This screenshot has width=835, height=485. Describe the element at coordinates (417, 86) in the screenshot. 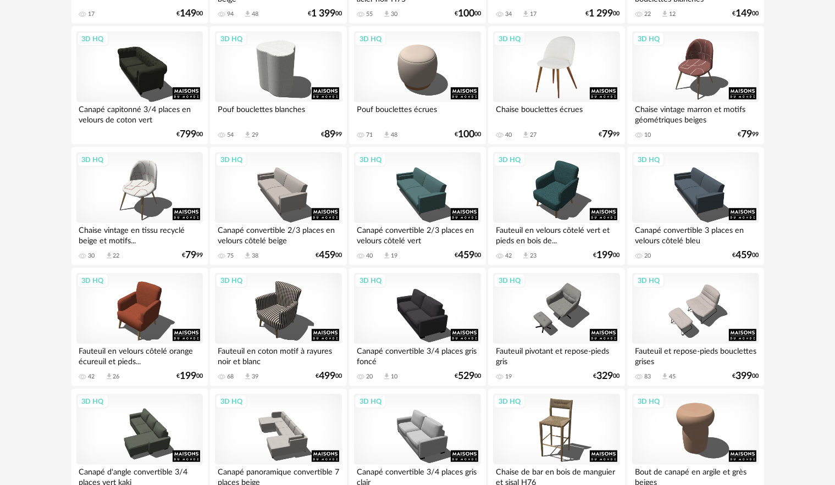

I see `a: 3D HQ Pouf bouclettes écrues 71 Download icon 48 €10000` at that location.